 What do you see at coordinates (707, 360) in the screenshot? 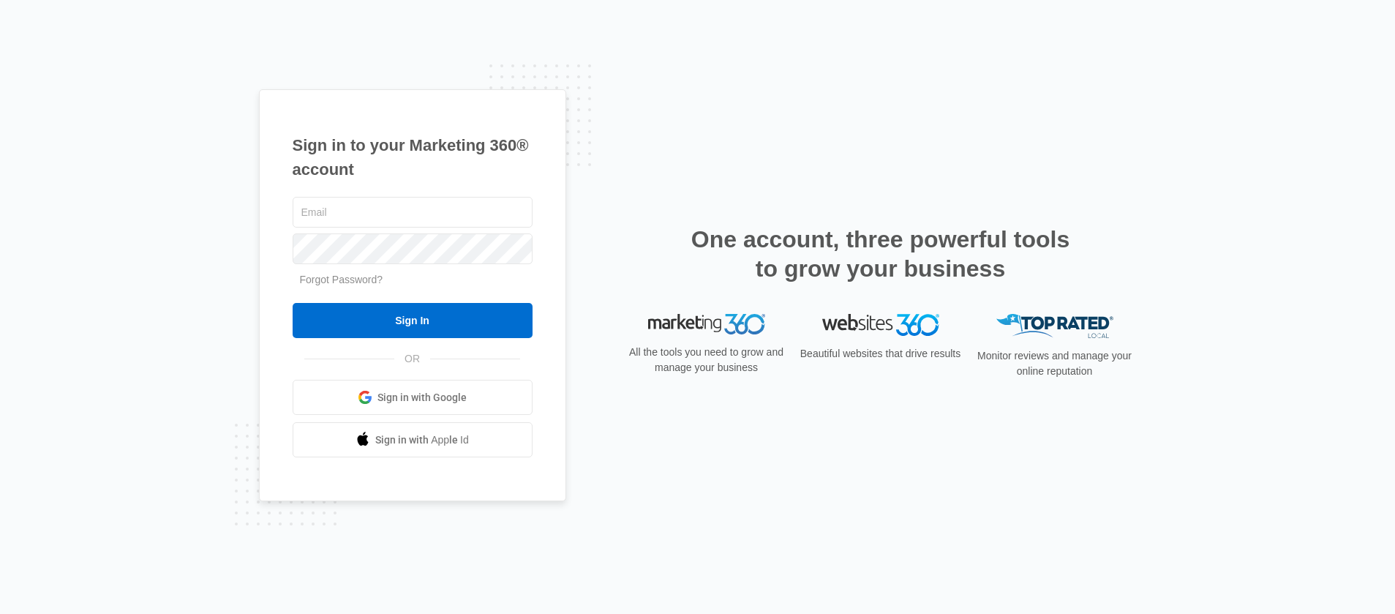
I see `p: All the tools you need to grow and manage your business` at bounding box center [707, 360].